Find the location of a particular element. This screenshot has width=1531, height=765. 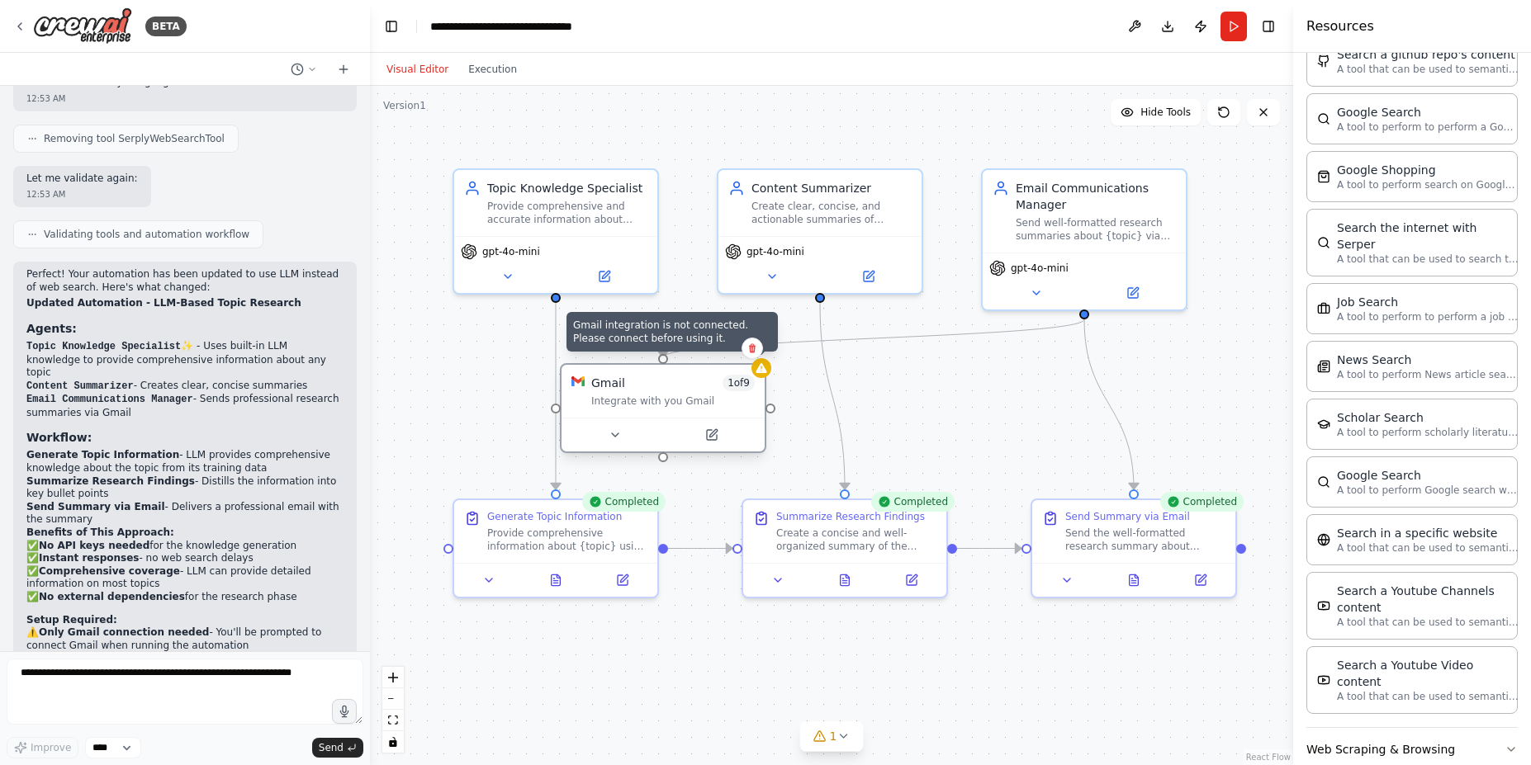

div: Search in a specific website is located at coordinates (1428, 533).